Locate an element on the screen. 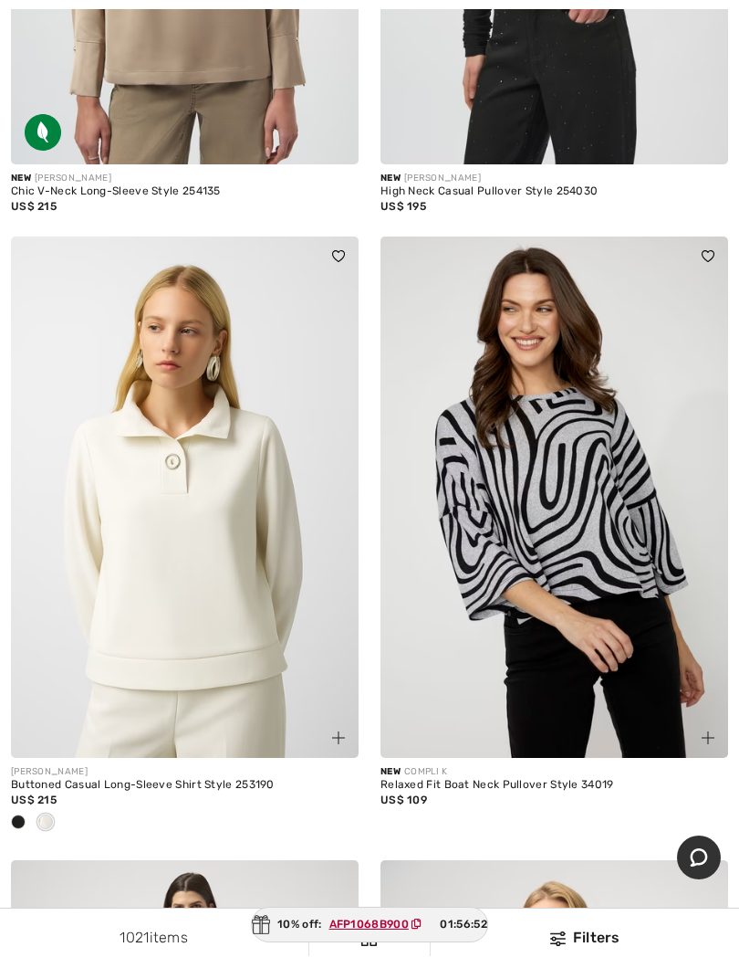 The width and height of the screenshot is (739, 968). a: Relaxed Fit Boat Neck Pullover Style 34019. As sample is located at coordinates (554, 497).